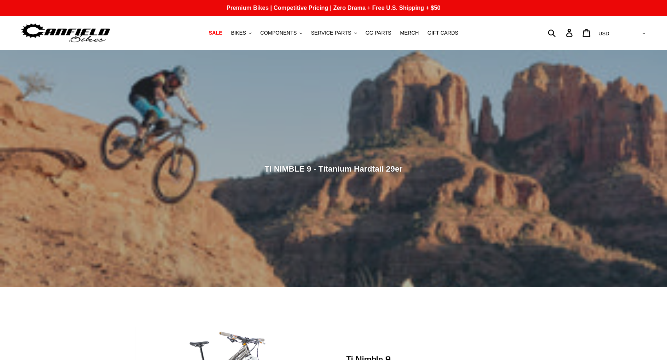 Image resolution: width=667 pixels, height=360 pixels. Describe the element at coordinates (215, 33) in the screenshot. I see `span: SALE` at that location.